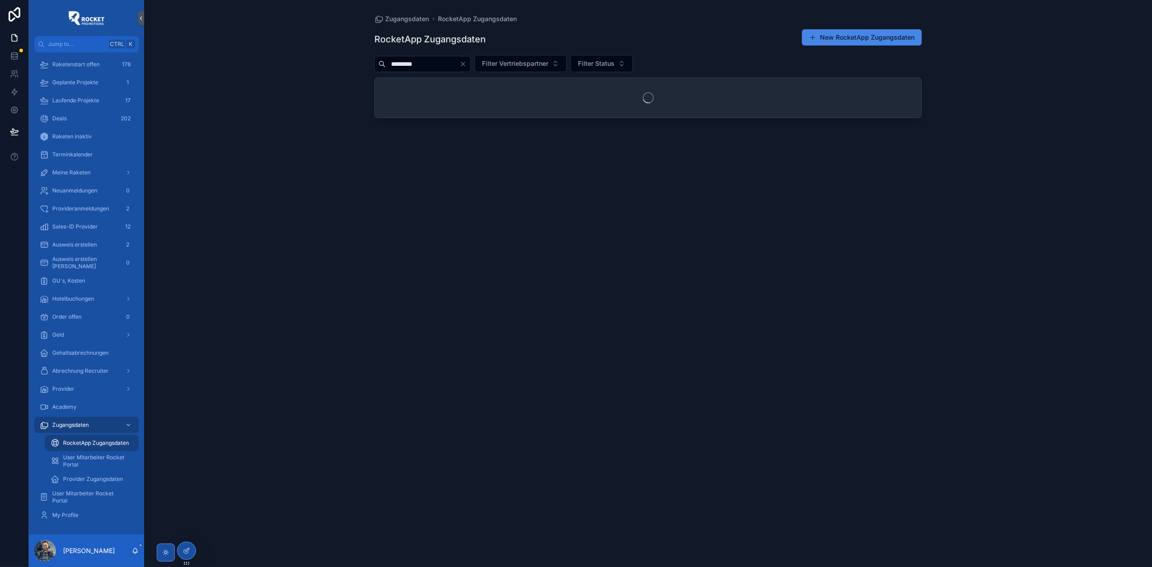  What do you see at coordinates (87, 407) in the screenshot?
I see `a: Academy` at bounding box center [87, 407].